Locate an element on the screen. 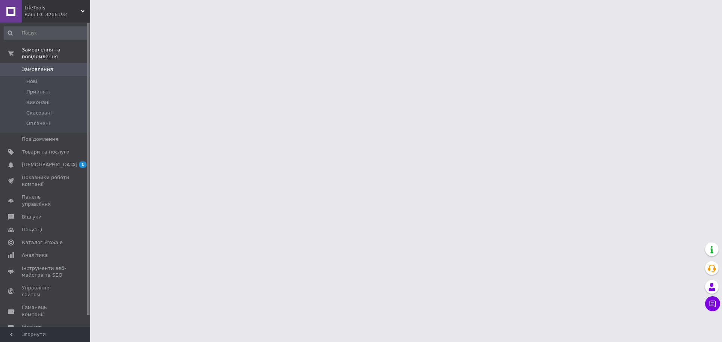 The height and width of the screenshot is (342, 722). span: Панель управління is located at coordinates (45, 201).